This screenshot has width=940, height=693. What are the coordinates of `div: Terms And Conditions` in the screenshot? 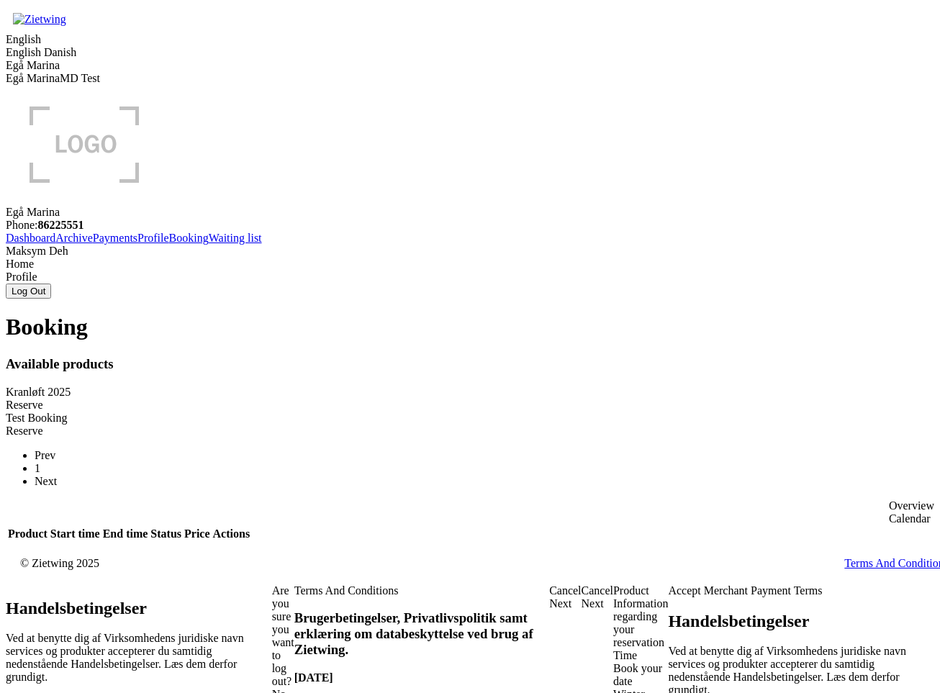 It's located at (422, 591).